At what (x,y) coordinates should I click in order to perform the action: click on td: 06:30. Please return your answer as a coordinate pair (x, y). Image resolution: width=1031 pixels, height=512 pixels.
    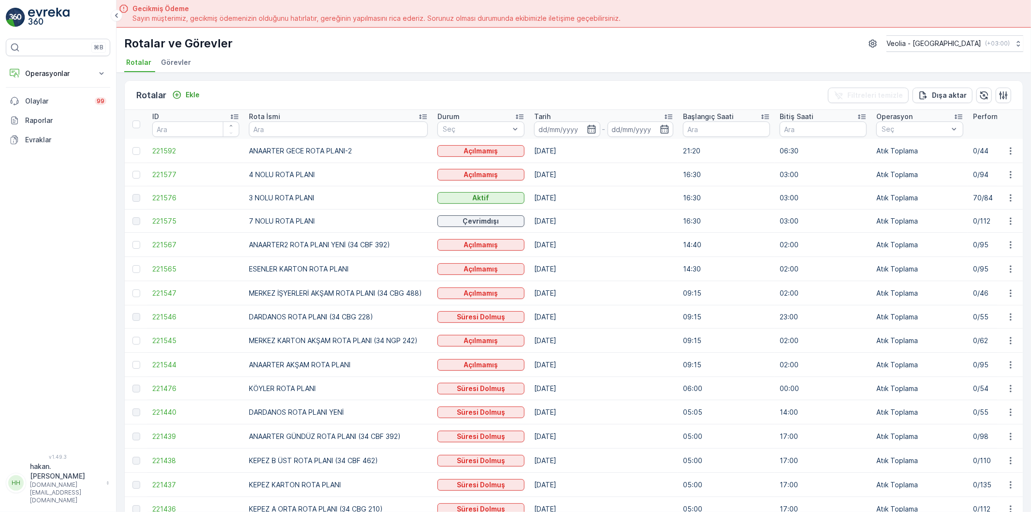
    Looking at the image, I should click on (823, 151).